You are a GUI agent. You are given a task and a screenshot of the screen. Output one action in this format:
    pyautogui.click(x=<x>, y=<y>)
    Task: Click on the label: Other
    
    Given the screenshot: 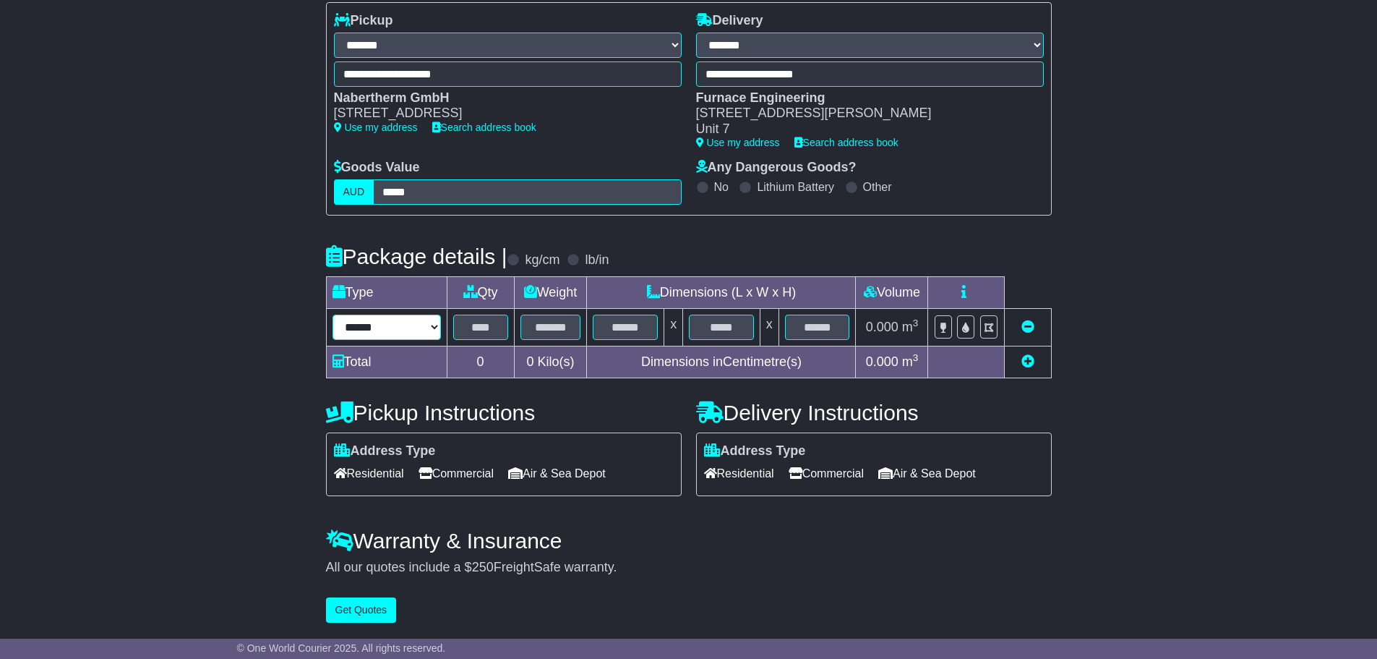 What is the action you would take?
    pyautogui.click(x=878, y=186)
    